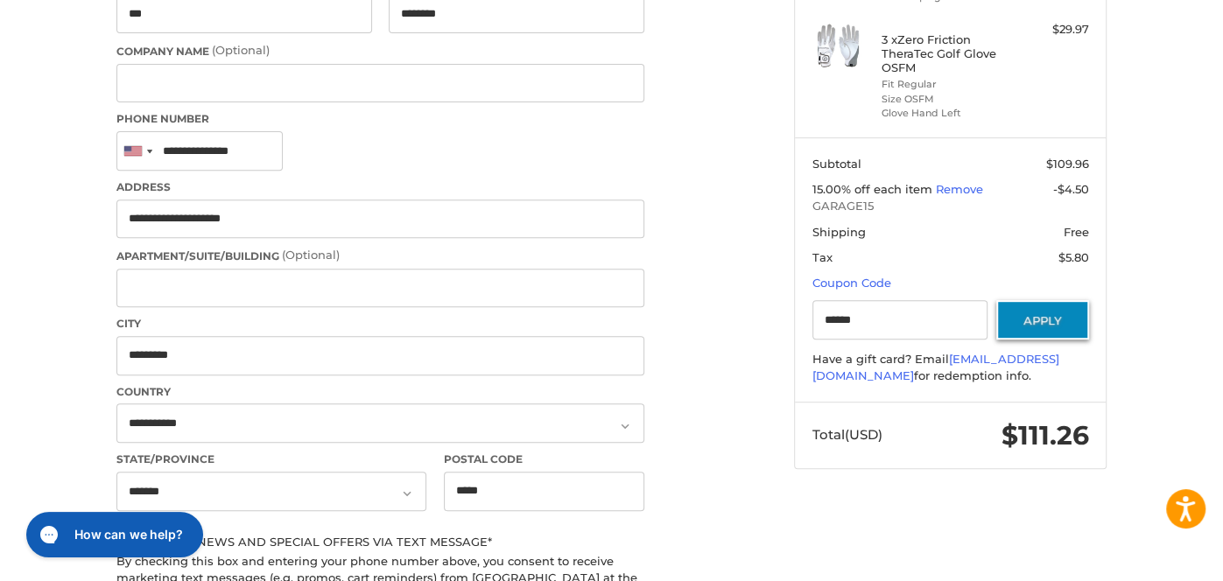 The width and height of the screenshot is (1223, 581). I want to click on div: $29.97, so click(1054, 30).